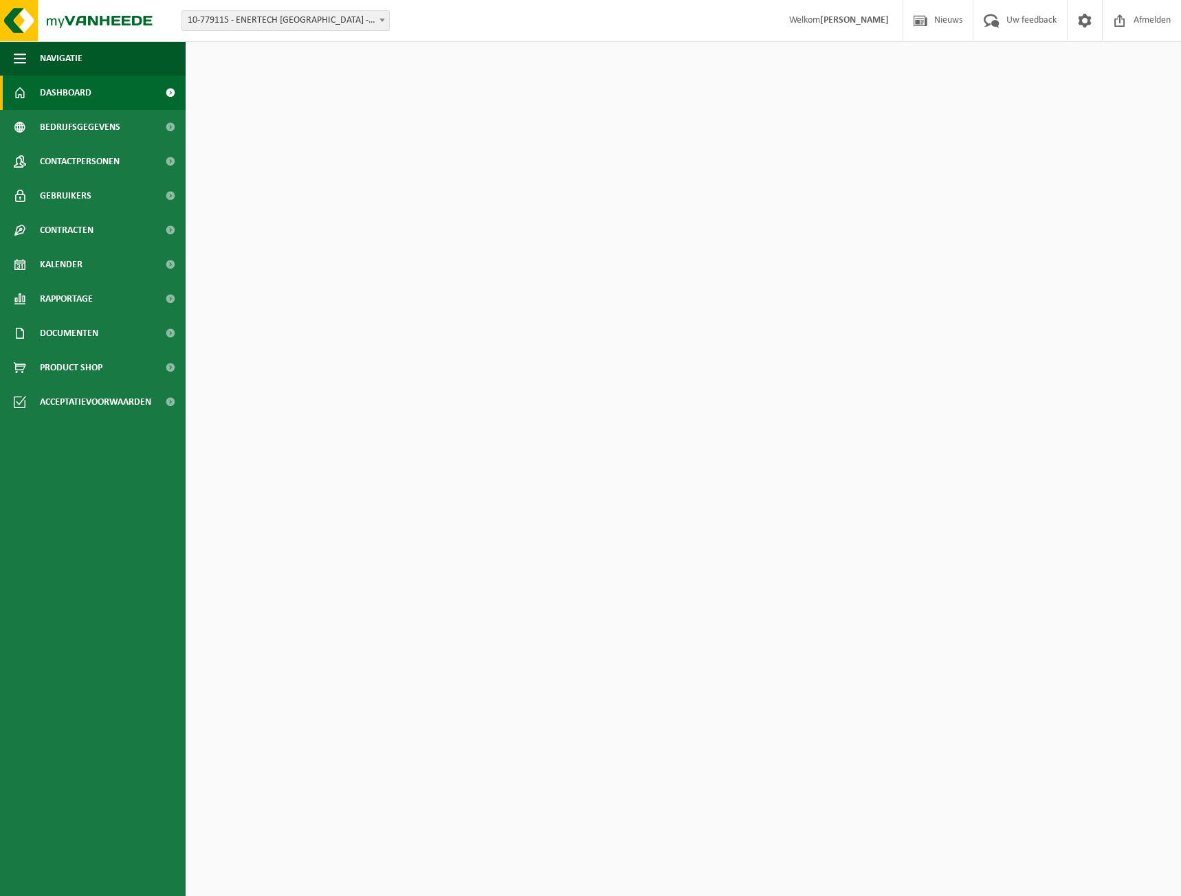 This screenshot has width=1181, height=896. Describe the element at coordinates (66, 299) in the screenshot. I see `span: Rapportage` at that location.